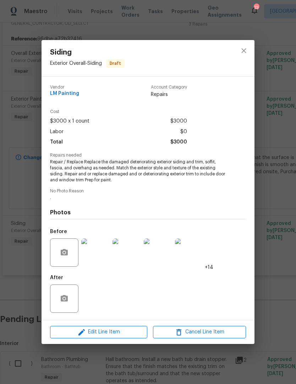  I want to click on span: Exterior Overall - Siding, so click(76, 63).